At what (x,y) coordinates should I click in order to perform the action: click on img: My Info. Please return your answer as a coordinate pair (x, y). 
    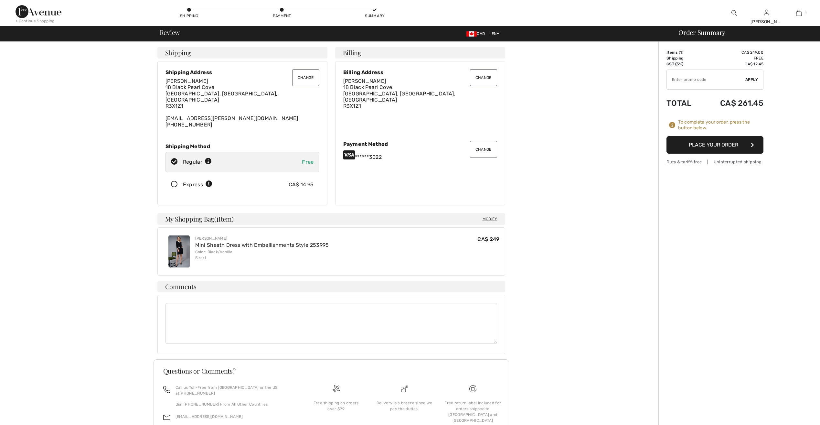
    Looking at the image, I should click on (766, 13).